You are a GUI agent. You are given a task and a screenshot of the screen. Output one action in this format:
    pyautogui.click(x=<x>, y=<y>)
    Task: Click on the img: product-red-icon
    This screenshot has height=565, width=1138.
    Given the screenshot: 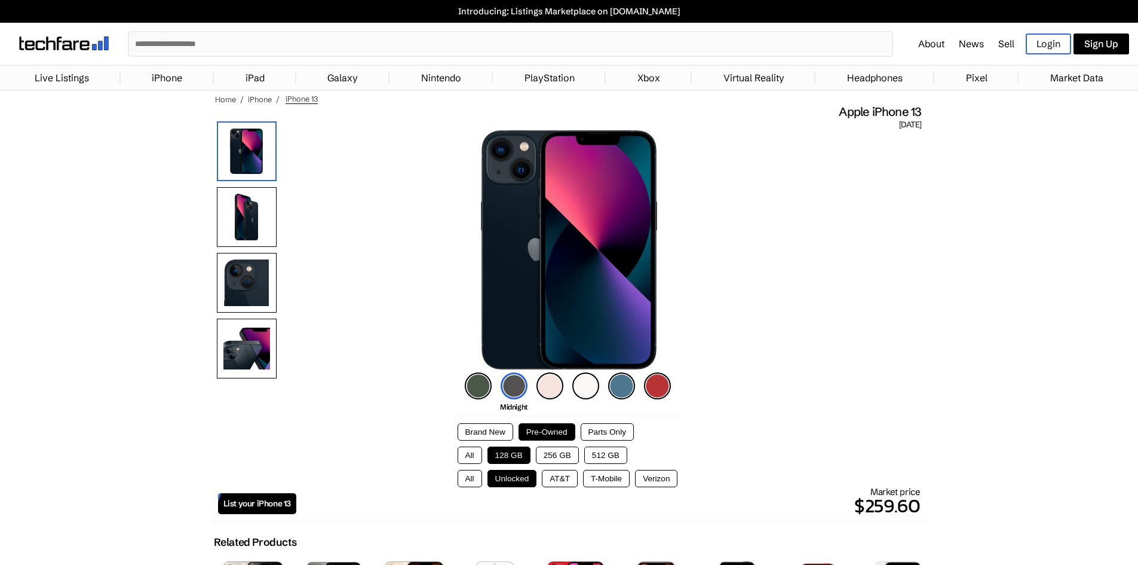 What is the action you would take?
    pyautogui.click(x=657, y=385)
    